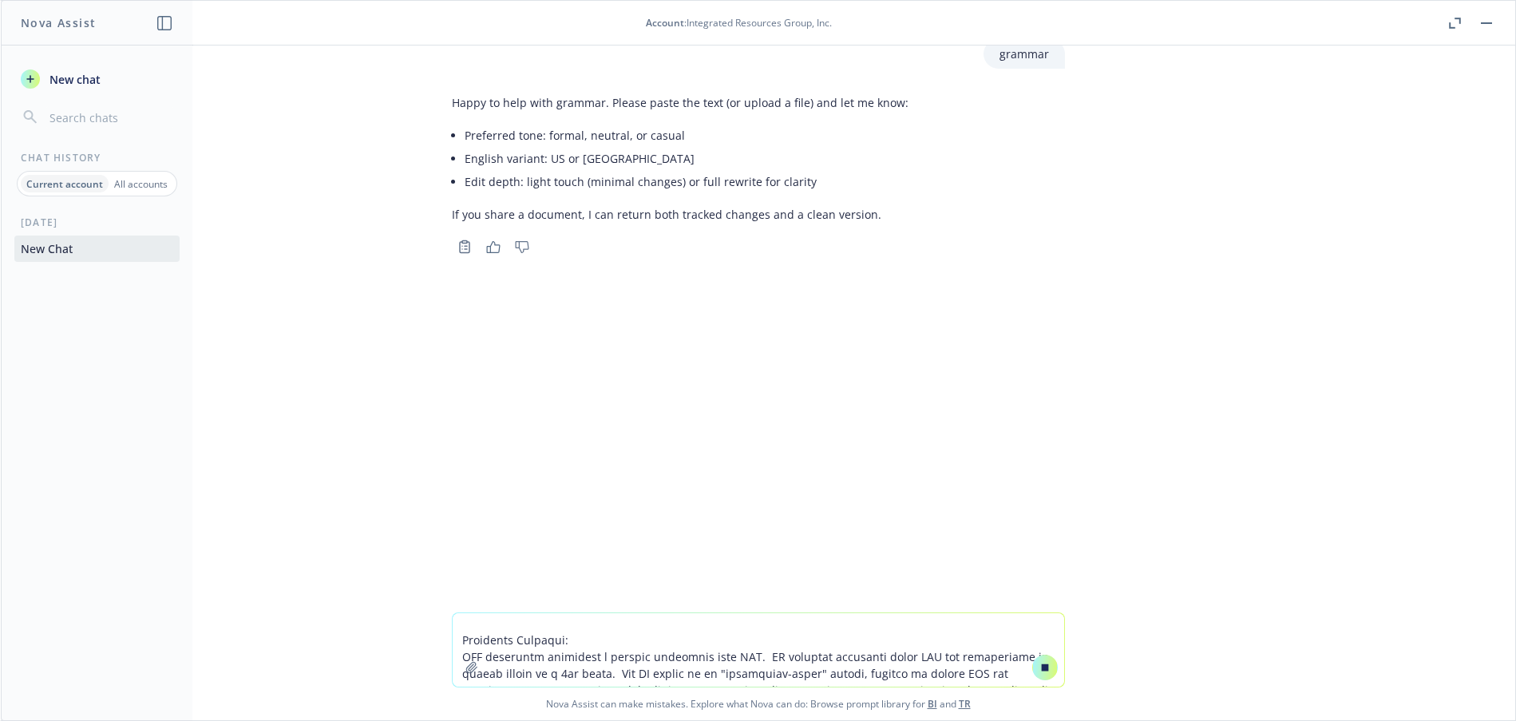  I want to click on p: grammar, so click(1024, 53).